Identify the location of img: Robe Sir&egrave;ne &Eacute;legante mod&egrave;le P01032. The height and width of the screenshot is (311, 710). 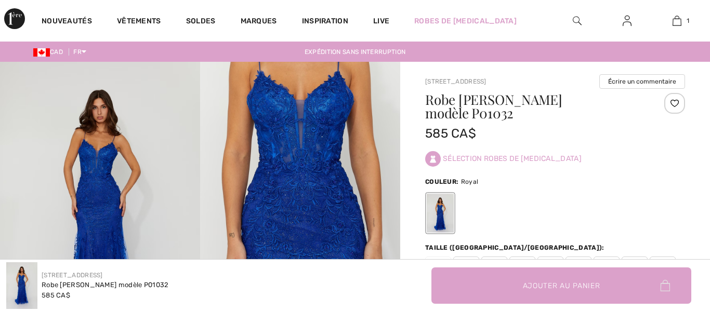
(22, 286).